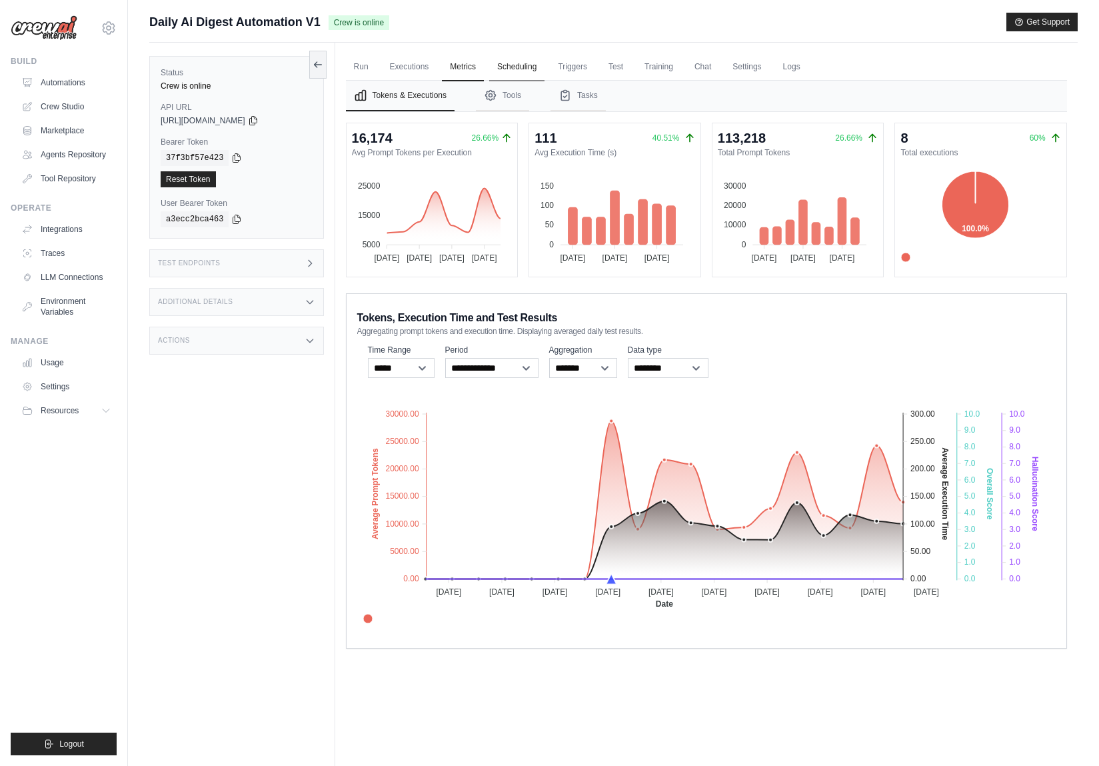  I want to click on tspan: 10.0, so click(972, 414).